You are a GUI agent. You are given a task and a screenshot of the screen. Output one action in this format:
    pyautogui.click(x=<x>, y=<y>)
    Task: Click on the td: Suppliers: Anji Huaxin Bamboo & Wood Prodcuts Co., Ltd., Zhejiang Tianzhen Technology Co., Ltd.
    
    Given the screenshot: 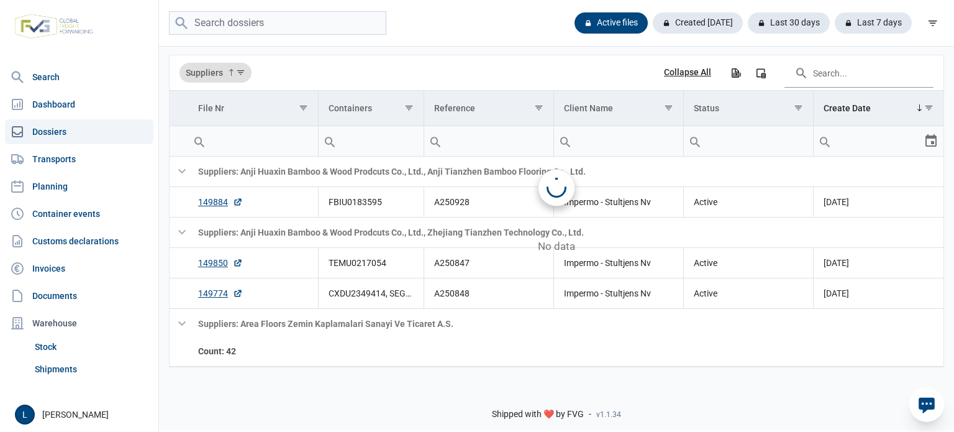 What is the action you would take?
    pyautogui.click(x=566, y=232)
    